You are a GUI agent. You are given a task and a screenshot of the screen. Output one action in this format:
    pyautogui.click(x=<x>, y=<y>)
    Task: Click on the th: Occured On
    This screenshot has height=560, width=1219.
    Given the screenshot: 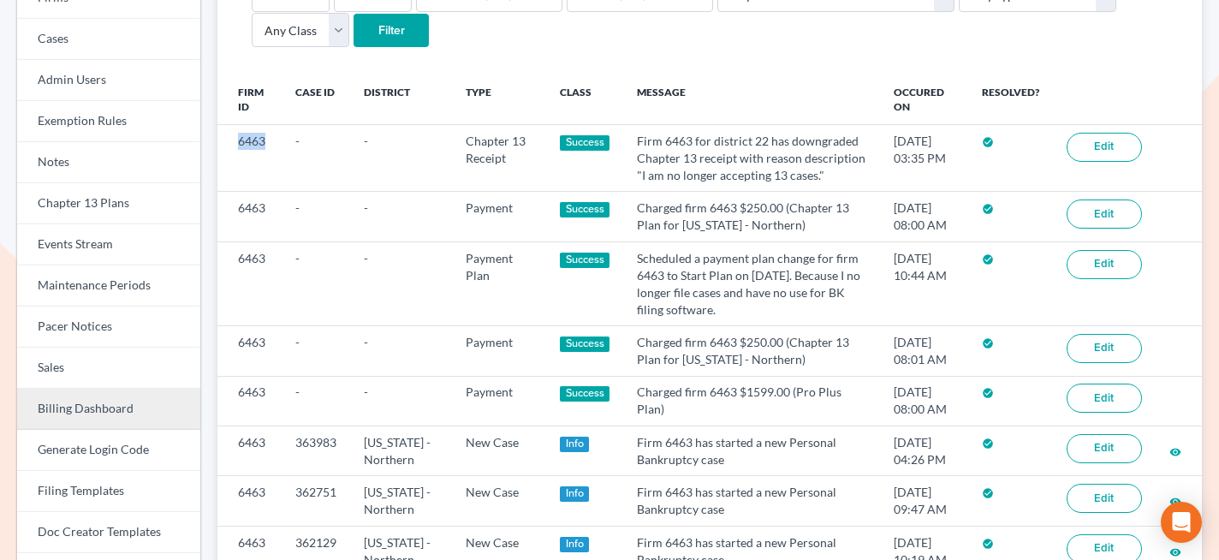 What is the action you would take?
    pyautogui.click(x=923, y=100)
    